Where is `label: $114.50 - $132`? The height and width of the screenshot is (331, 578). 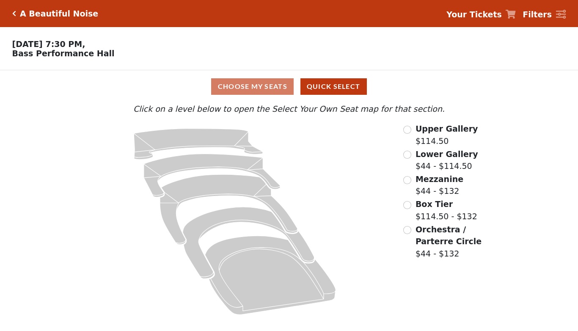 label: $114.50 - $132 is located at coordinates (446, 210).